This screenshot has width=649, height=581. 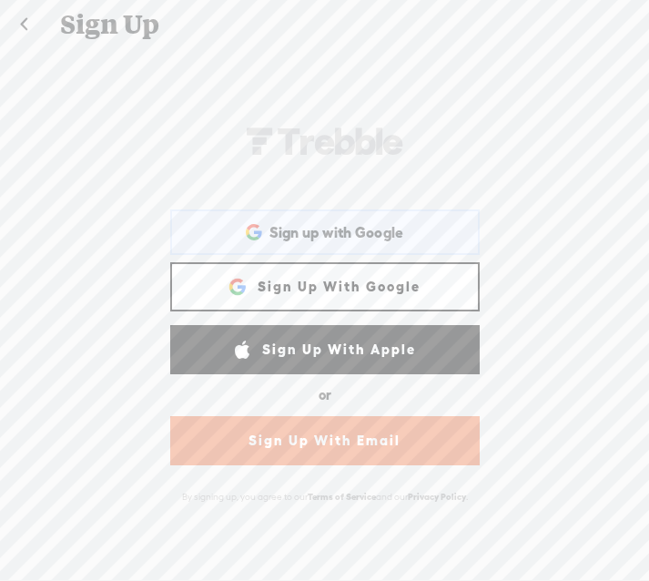 What do you see at coordinates (325, 25) in the screenshot?
I see `div: Sign Up` at bounding box center [325, 25].